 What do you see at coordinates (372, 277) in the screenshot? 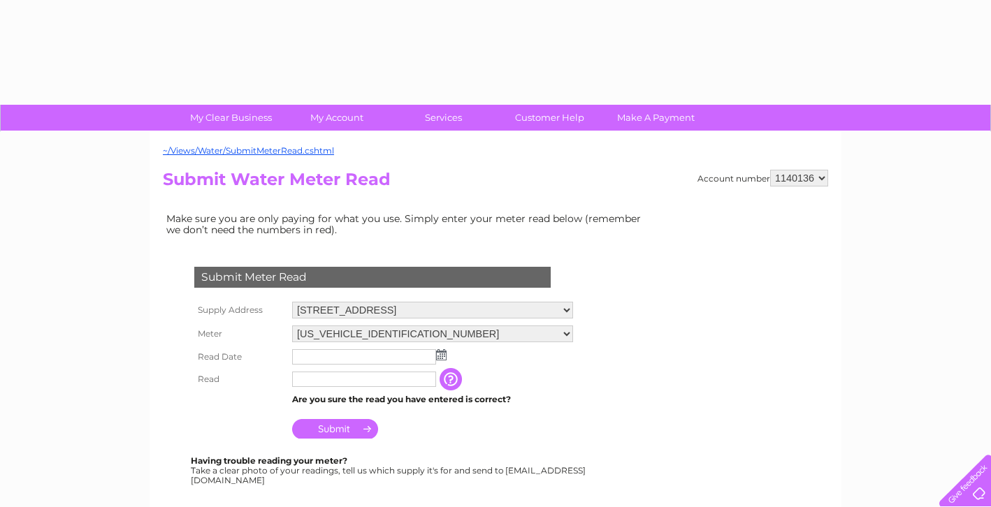
I see `div: Submit Meter Read` at bounding box center [372, 277].